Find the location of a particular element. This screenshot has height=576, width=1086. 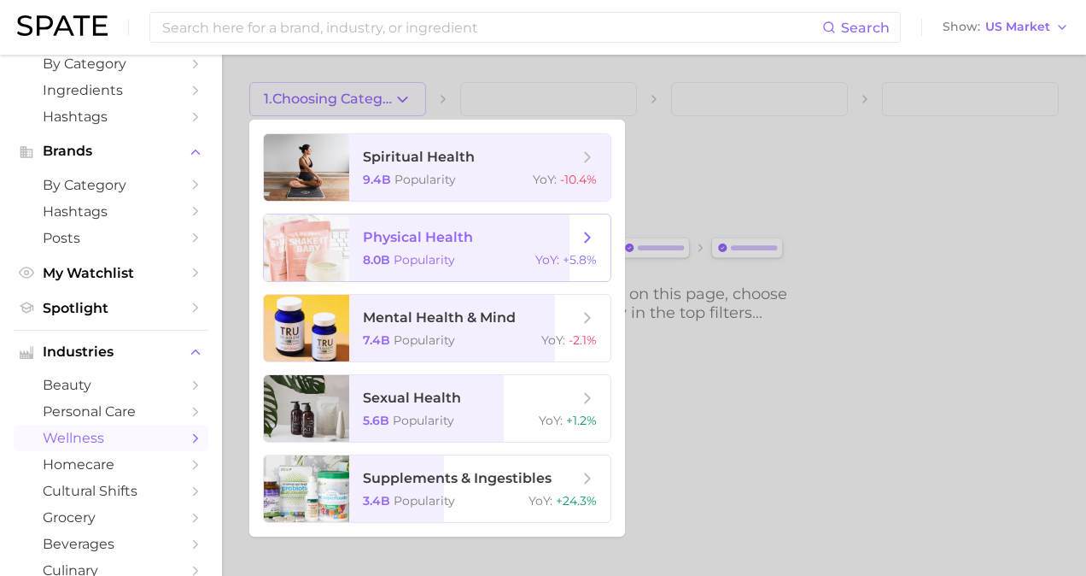

span: -2.1% is located at coordinates (582, 340).